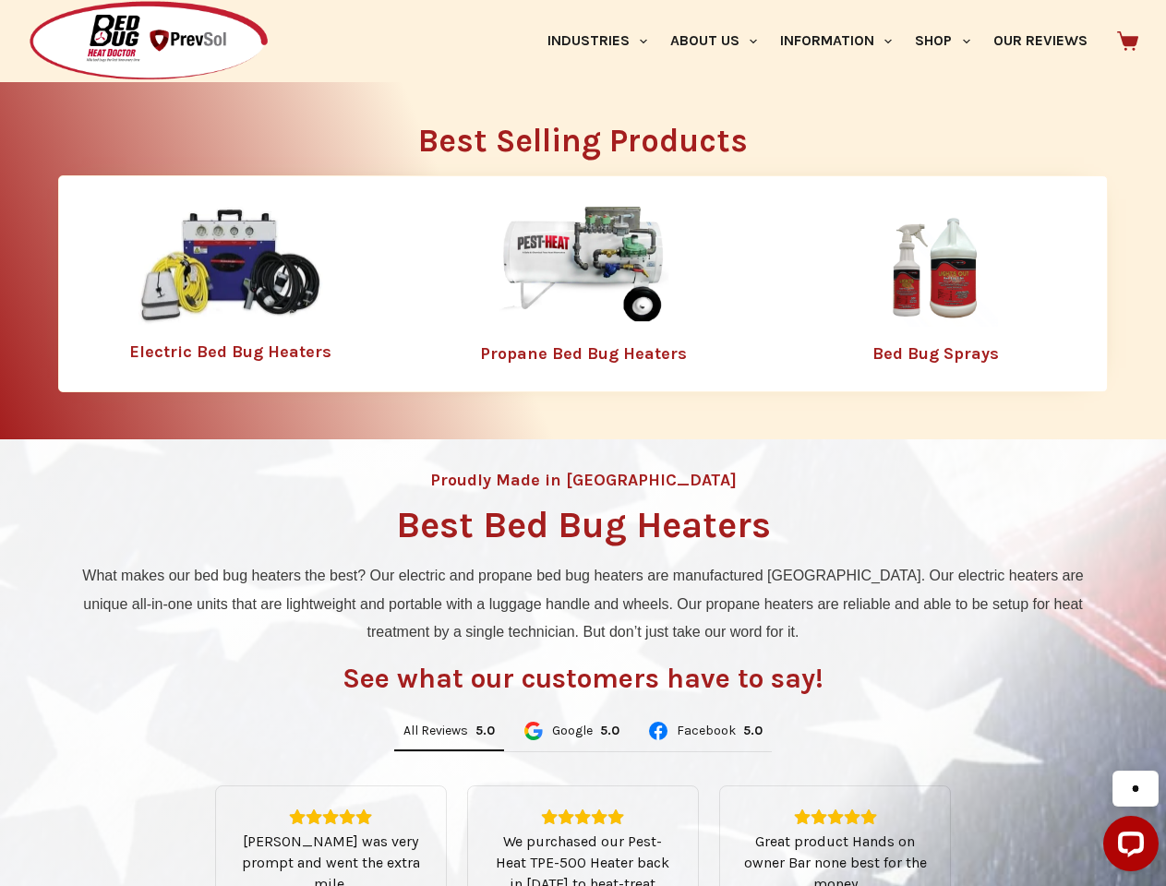 The width and height of the screenshot is (1166, 886). I want to click on h1: Best Bed Bug Heaters, so click(583, 525).